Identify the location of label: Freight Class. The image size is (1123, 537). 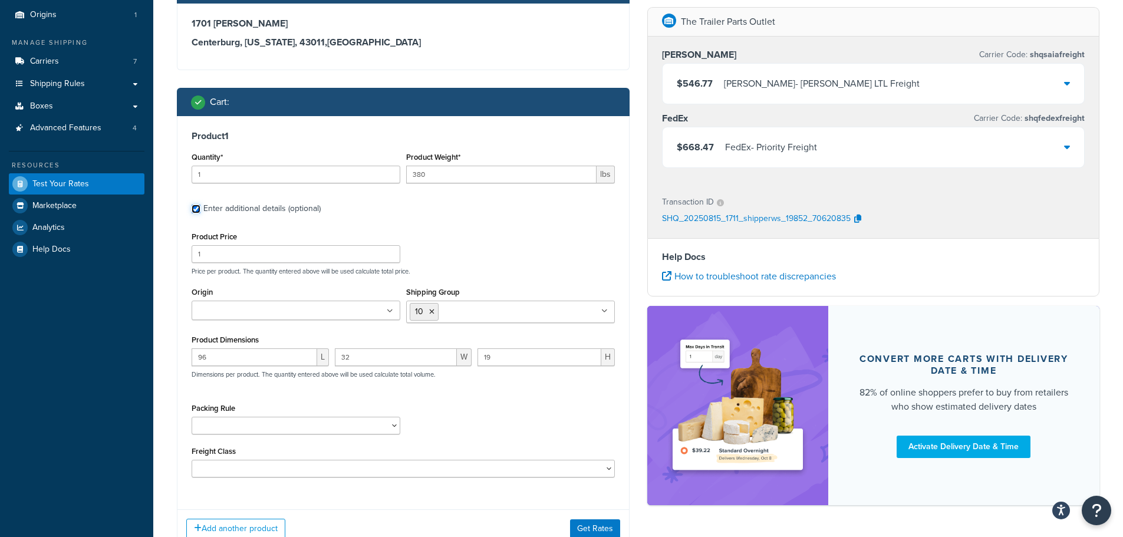
(213, 451).